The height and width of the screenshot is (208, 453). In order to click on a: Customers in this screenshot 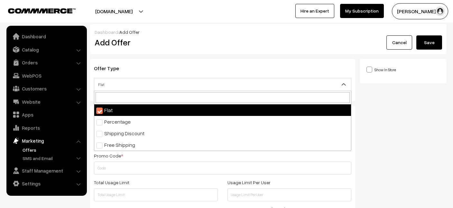, I will do `click(46, 88)`.